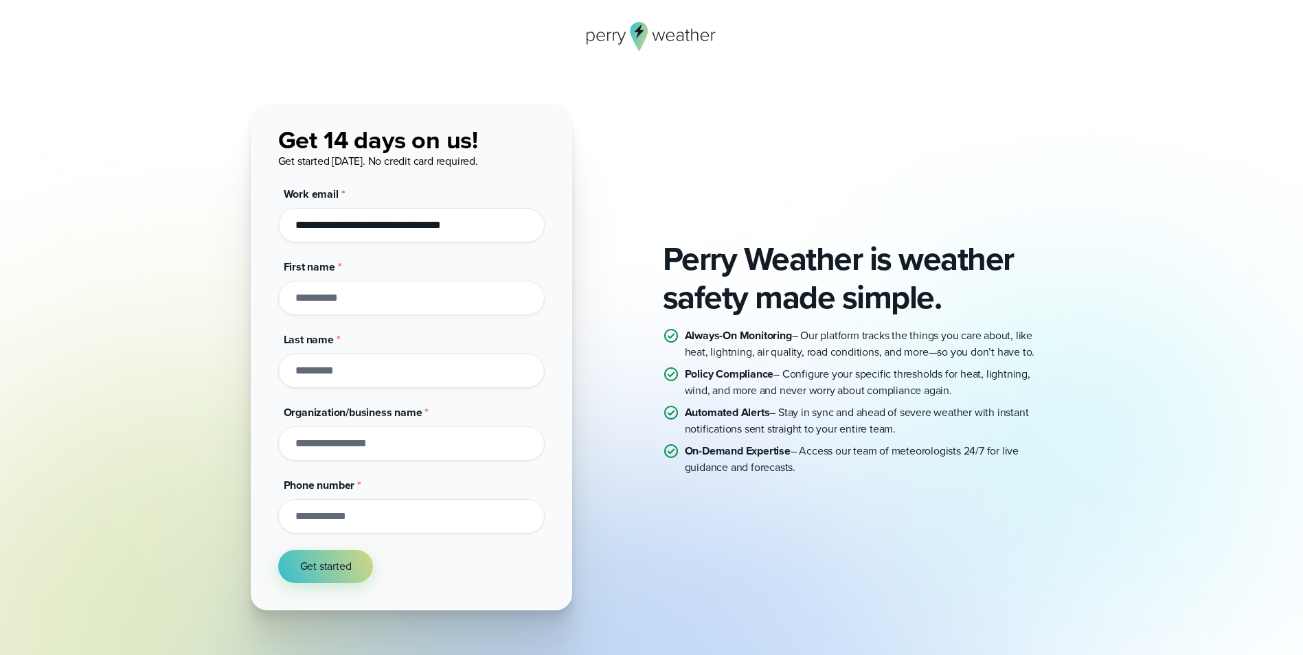 Image resolution: width=1303 pixels, height=655 pixels. What do you see at coordinates (326, 567) in the screenshot?
I see `button: Get started` at bounding box center [326, 567].